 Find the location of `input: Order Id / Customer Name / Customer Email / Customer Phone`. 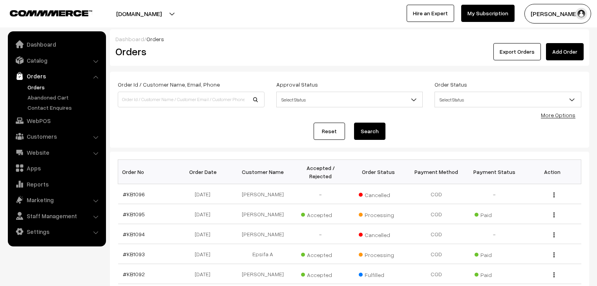

input: Order Id / Customer Name / Customer Email / Customer Phone is located at coordinates (191, 100).